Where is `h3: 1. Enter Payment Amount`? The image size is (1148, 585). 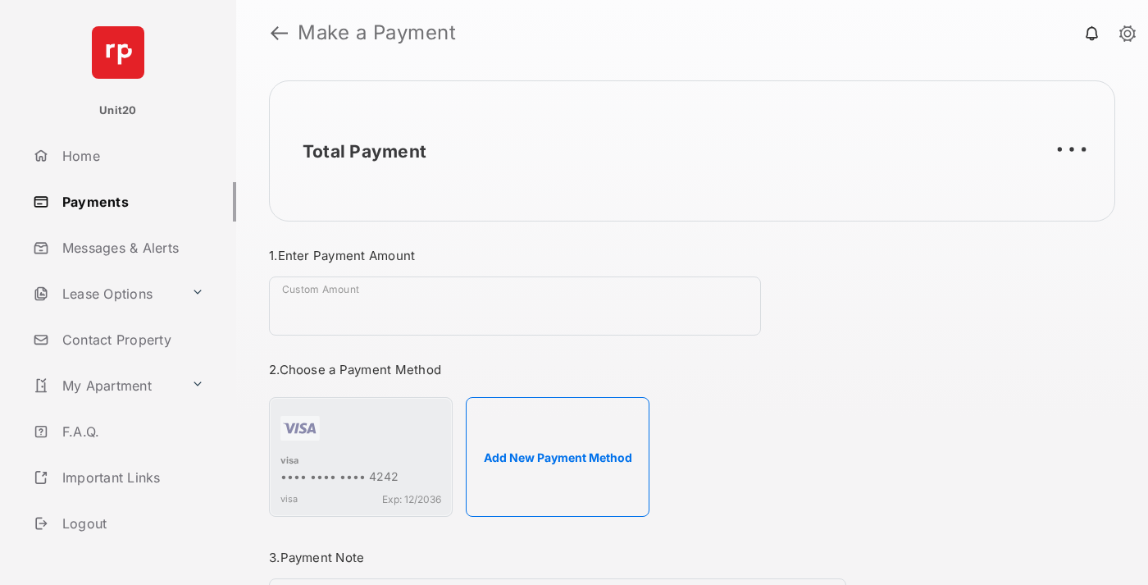
h3: 1. Enter Payment Amount is located at coordinates (558, 255).